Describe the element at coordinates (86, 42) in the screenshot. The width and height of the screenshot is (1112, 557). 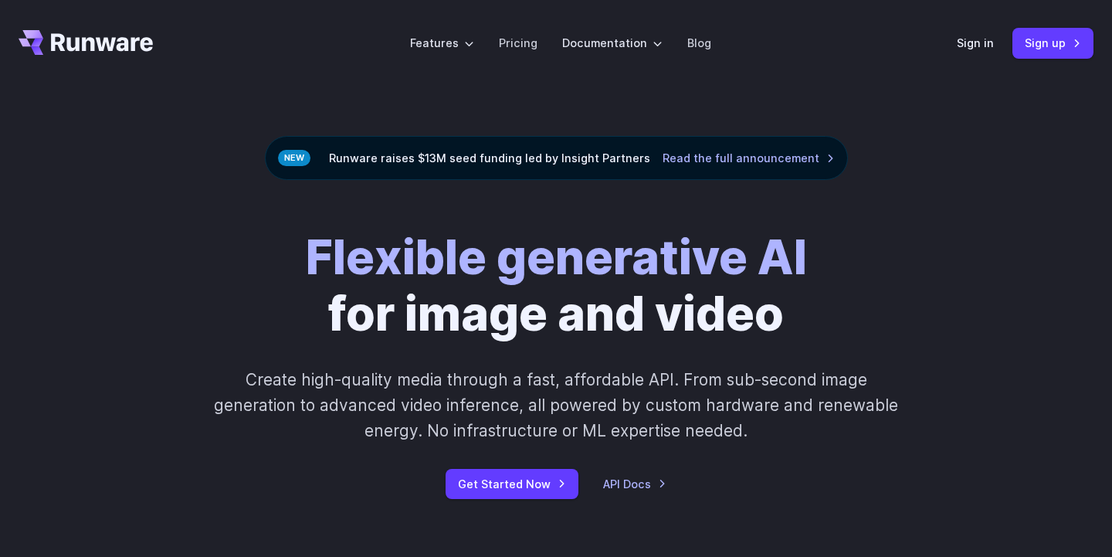
I see `a: Go to /` at that location.